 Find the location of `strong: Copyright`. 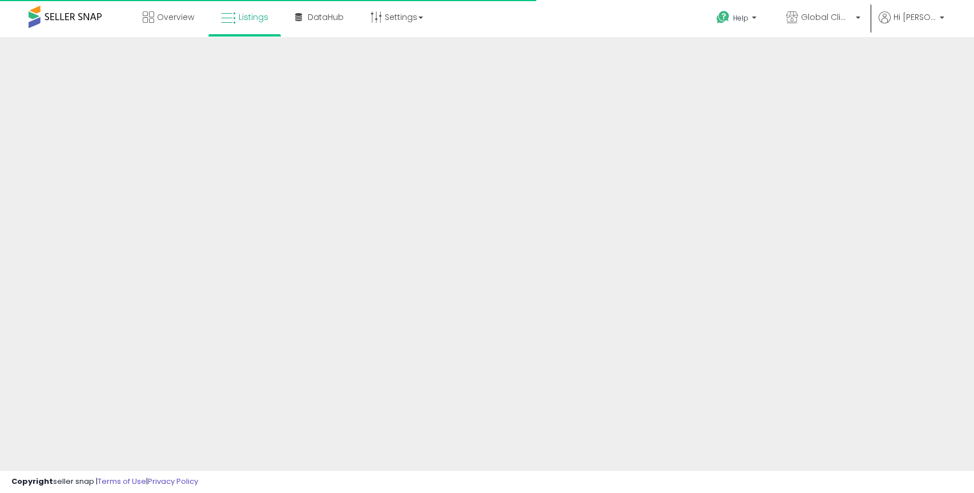

strong: Copyright is located at coordinates (32, 481).